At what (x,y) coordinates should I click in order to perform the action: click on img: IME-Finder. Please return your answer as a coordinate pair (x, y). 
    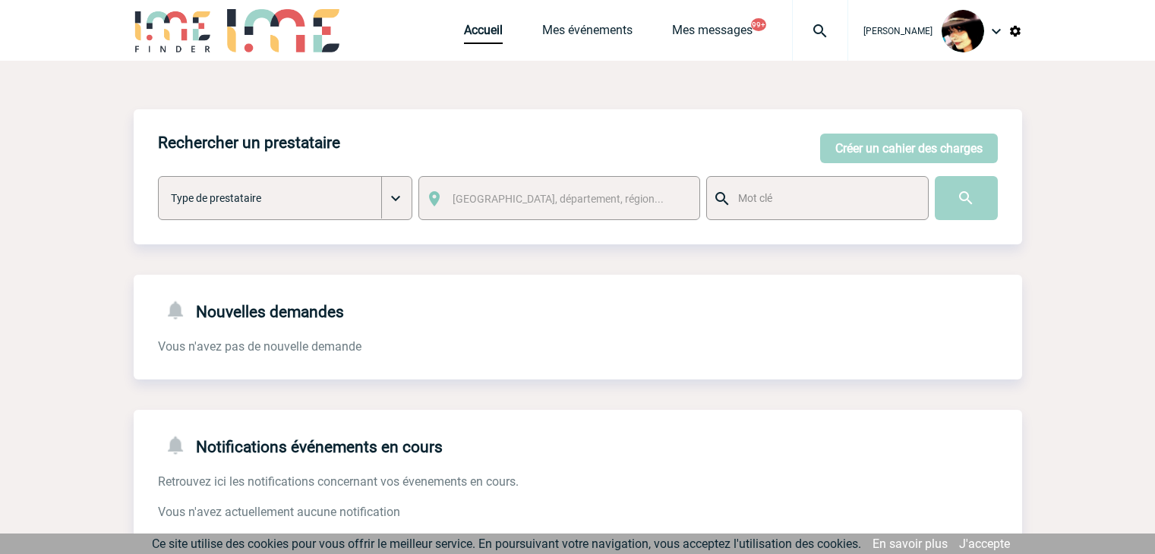
    Looking at the image, I should click on (173, 30).